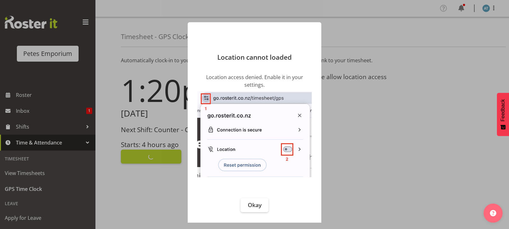  What do you see at coordinates (255, 206) in the screenshot?
I see `button: Okay` at bounding box center [255, 206].